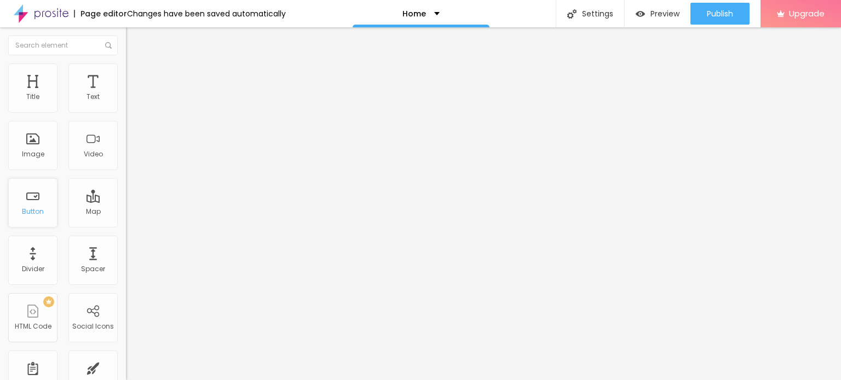  What do you see at coordinates (806, 13) in the screenshot?
I see `span: Upgrade` at bounding box center [806, 13].